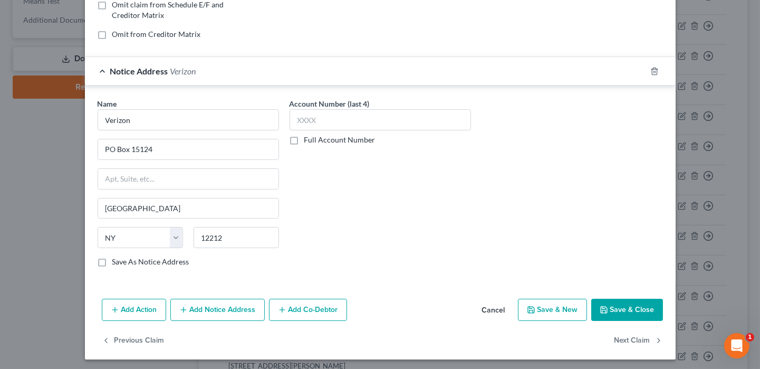 The height and width of the screenshot is (369, 760). I want to click on input: Enter city..., so click(188, 208).